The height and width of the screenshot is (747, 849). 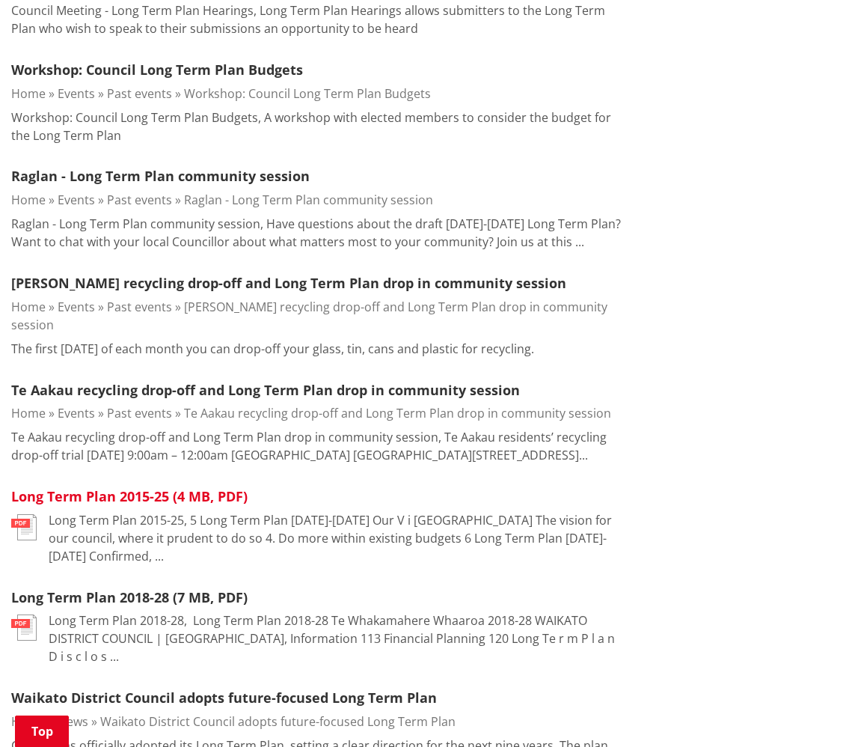 What do you see at coordinates (129, 597) in the screenshot?
I see `a: Long Term Plan 2018-28 (7 MB, PDF)` at bounding box center [129, 597].